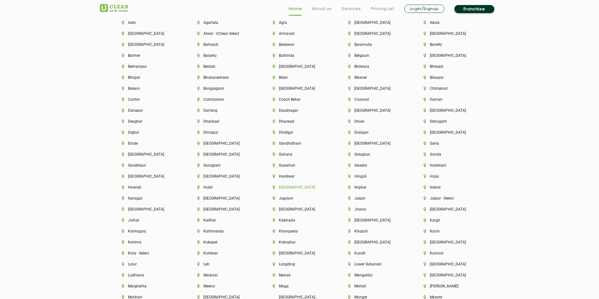 The height and width of the screenshot is (299, 599). I want to click on a: Pricing List, so click(382, 9).